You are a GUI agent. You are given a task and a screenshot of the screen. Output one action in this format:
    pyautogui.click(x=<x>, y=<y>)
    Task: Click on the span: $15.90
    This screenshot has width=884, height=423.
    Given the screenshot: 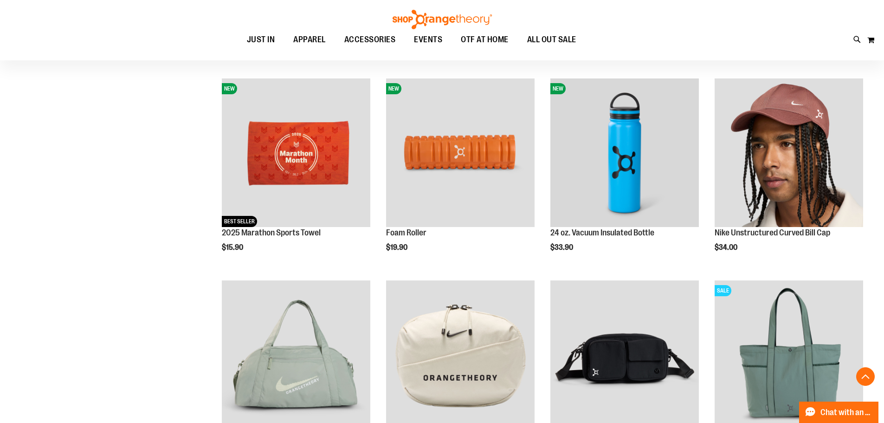 What is the action you would take?
    pyautogui.click(x=233, y=247)
    